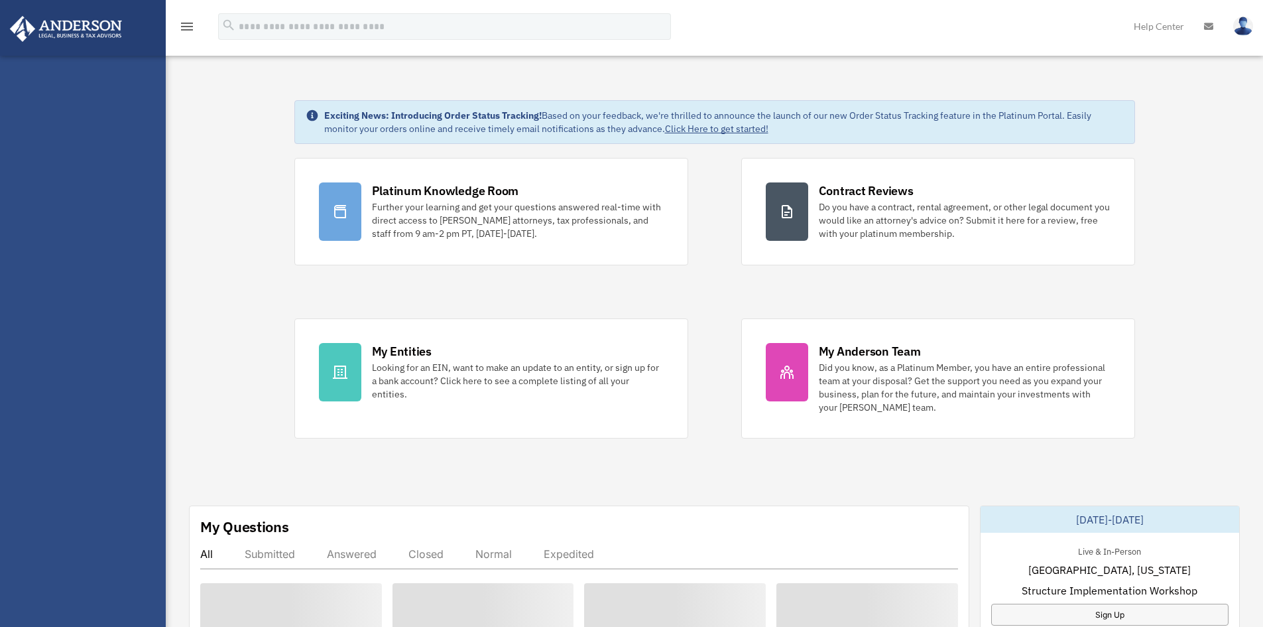 The height and width of the screenshot is (627, 1263). What do you see at coordinates (1110, 614) in the screenshot?
I see `a: Sign Up` at bounding box center [1110, 614].